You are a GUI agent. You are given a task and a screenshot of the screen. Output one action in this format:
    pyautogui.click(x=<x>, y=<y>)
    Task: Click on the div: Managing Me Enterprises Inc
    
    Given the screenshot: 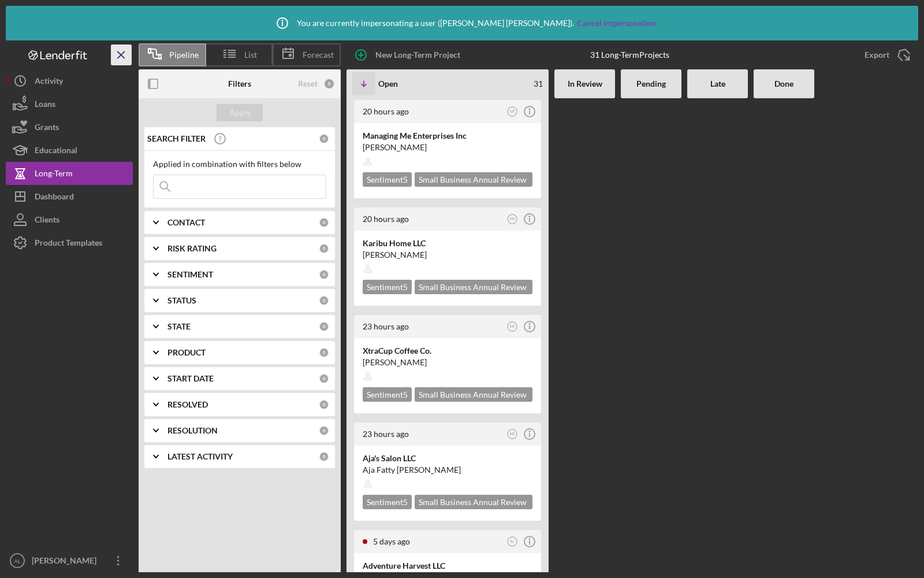 What is the action you would take?
    pyautogui.click(x=448, y=136)
    